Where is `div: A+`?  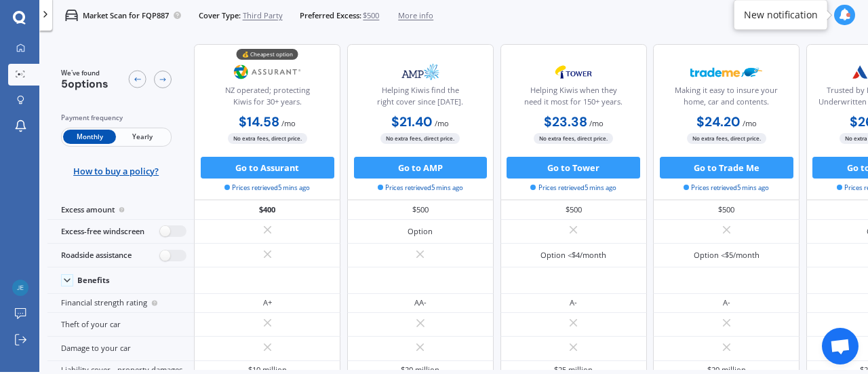 div: A+ is located at coordinates (267, 302).